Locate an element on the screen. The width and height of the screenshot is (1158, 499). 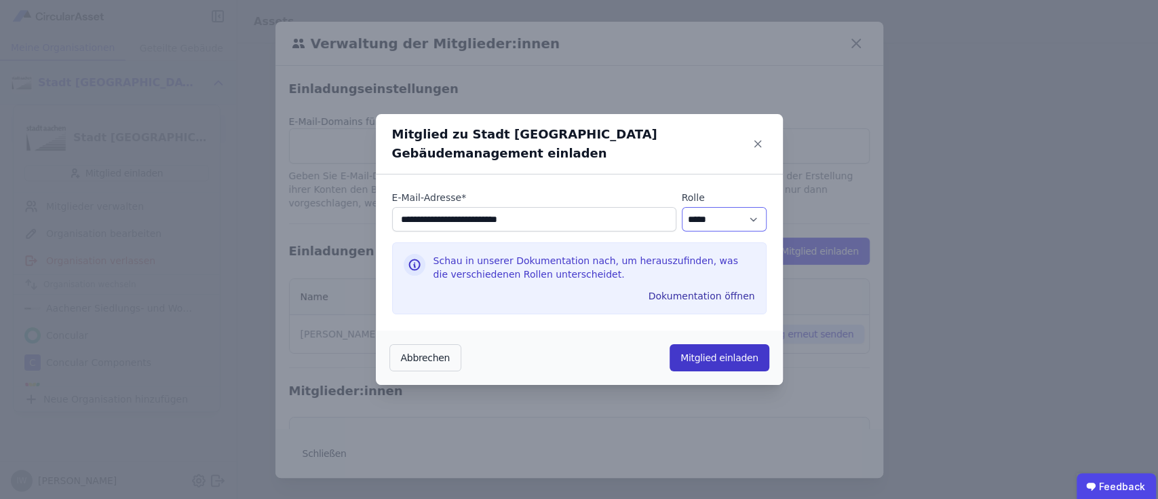
label: audits.requiredField is located at coordinates (534, 197).